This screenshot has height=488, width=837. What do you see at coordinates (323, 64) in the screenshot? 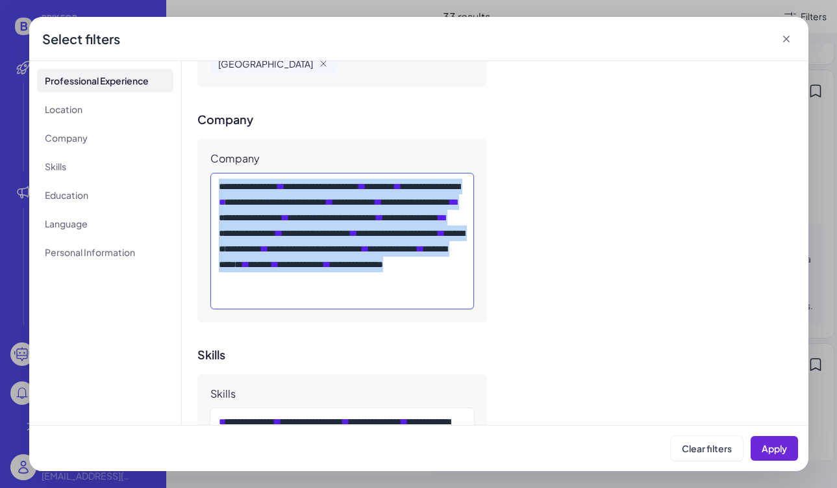
I see `button: Remove San Francisco` at bounding box center [323, 64].